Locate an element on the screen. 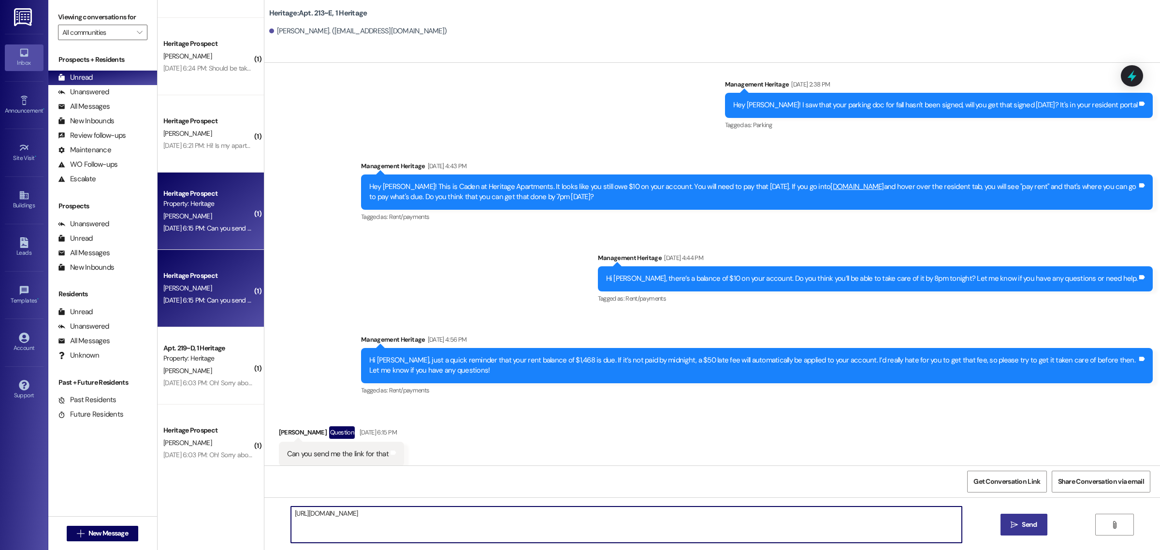 This screenshot has width=1160, height=550. div: Past + Future Residents is located at coordinates (102, 382).